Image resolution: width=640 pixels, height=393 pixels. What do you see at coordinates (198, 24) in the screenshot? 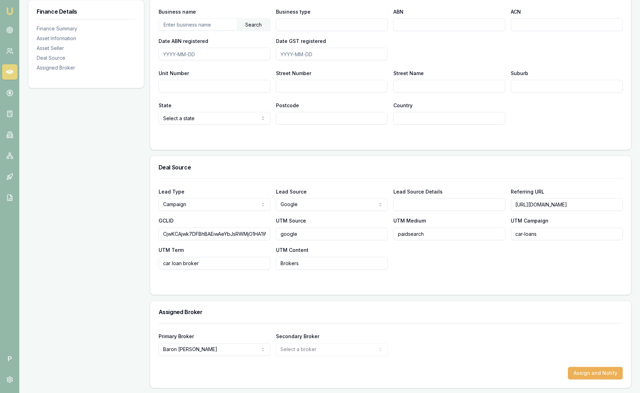
I see `input: Enter business name` at bounding box center [198, 24].